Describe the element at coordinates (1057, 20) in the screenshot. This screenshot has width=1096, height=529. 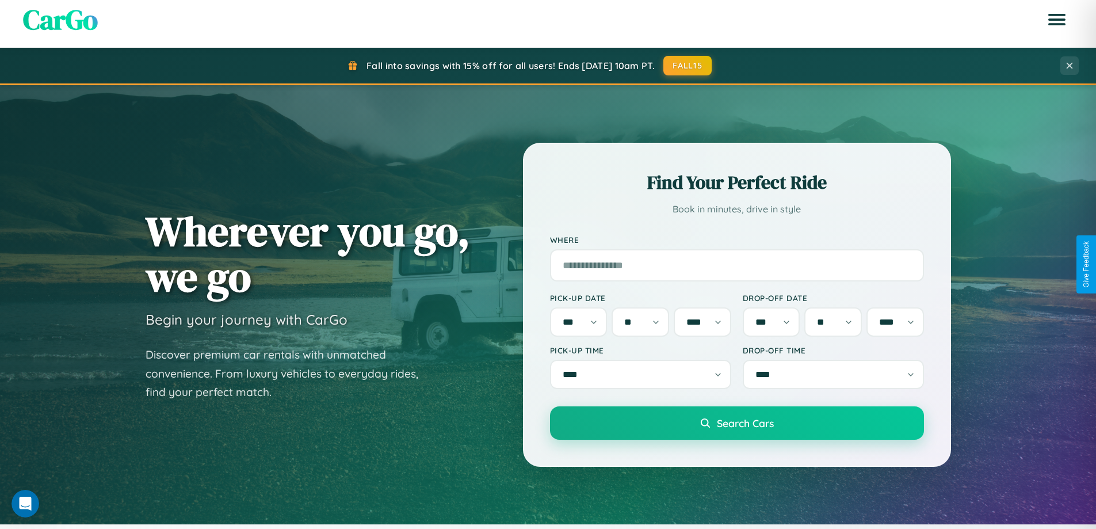
I see `button: Open menu` at that location.